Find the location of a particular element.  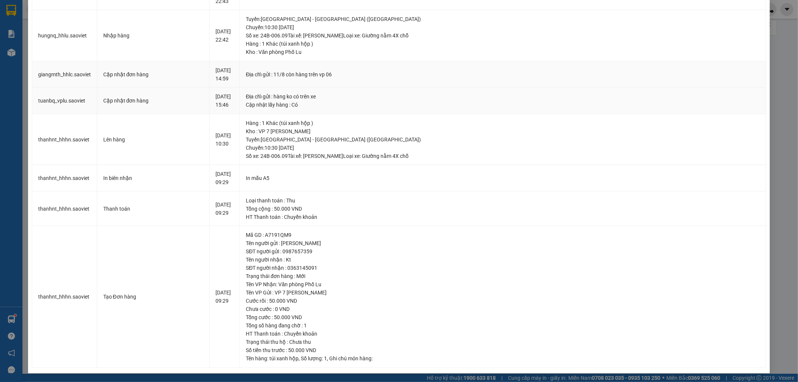

b: Sao Việt is located at coordinates (68, 24).